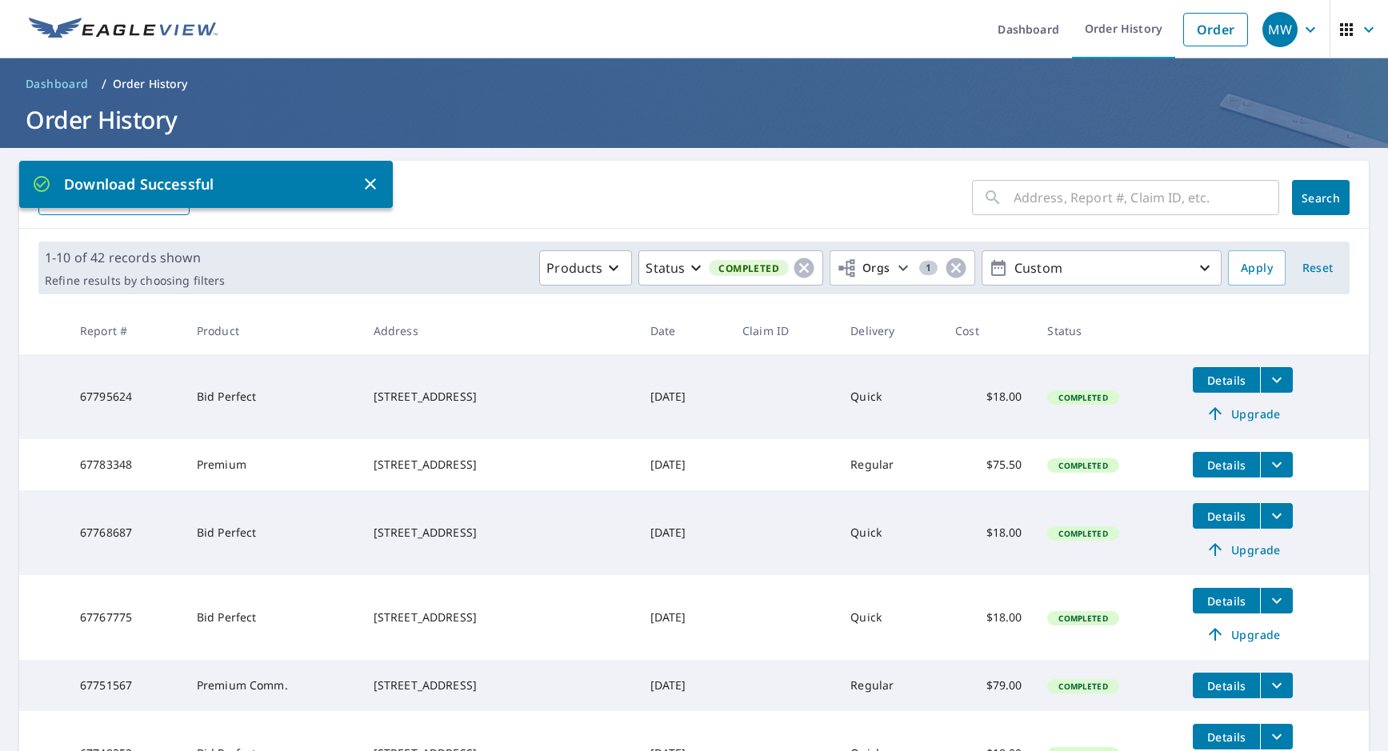 This screenshot has height=751, width=1388. Describe the element at coordinates (126, 397) in the screenshot. I see `td: 67795624` at that location.